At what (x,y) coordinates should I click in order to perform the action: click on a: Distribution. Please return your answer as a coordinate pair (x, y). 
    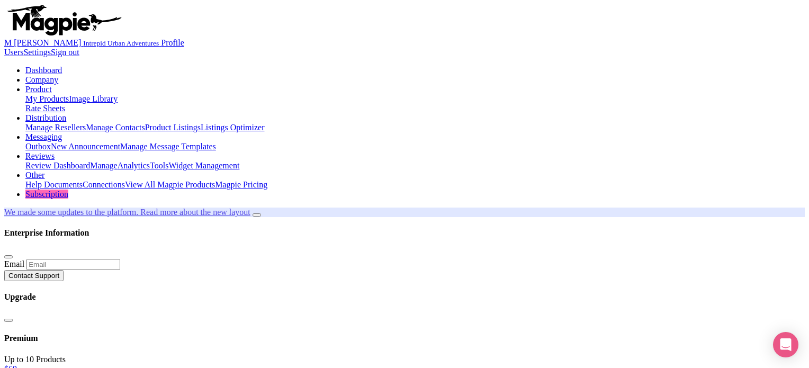
    Looking at the image, I should click on (46, 118).